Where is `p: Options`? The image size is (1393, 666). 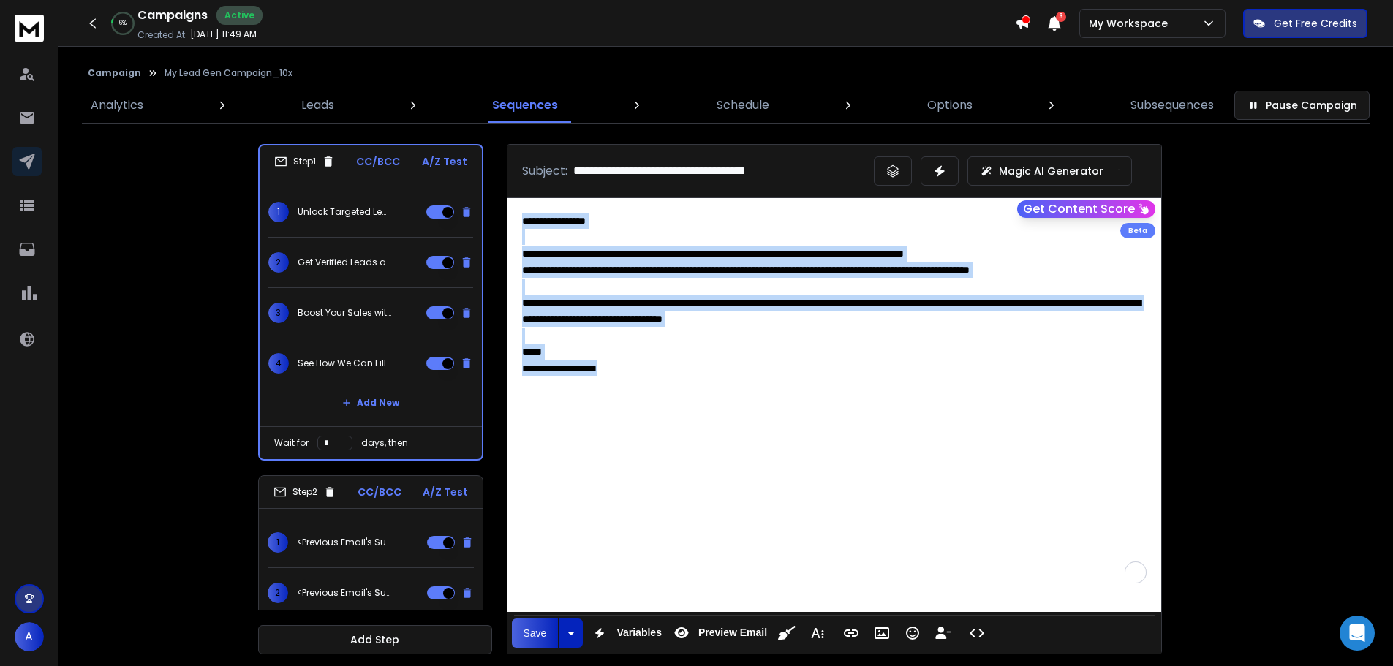
p: Options is located at coordinates (950, 105).